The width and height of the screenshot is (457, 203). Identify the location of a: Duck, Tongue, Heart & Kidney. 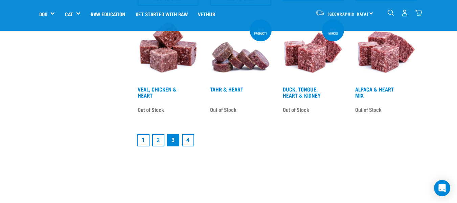
(302, 92).